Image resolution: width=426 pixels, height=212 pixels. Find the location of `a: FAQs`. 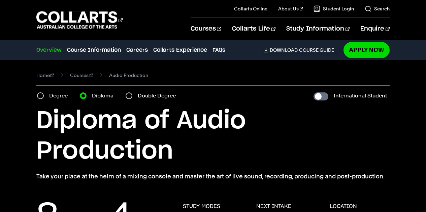

a: FAQs is located at coordinates (219, 50).